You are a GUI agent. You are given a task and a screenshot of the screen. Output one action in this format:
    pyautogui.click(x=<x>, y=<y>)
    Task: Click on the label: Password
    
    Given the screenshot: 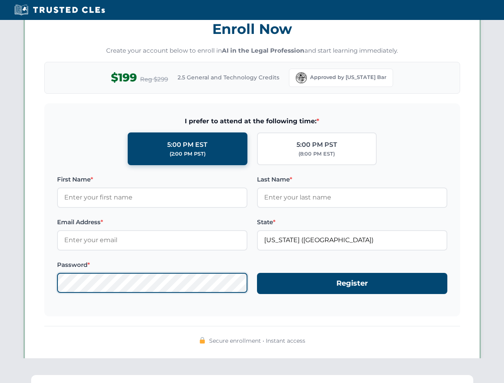 What is the action you would take?
    pyautogui.click(x=152, y=265)
    